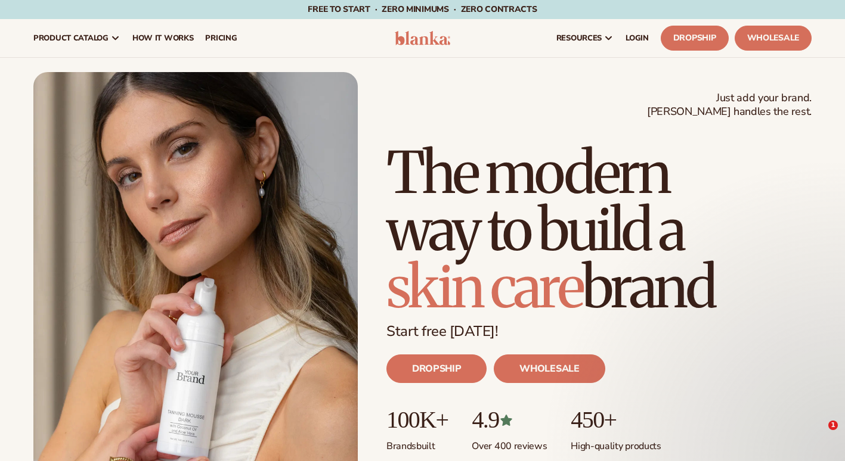 The image size is (845, 461). I want to click on a: product catalog, so click(77, 38).